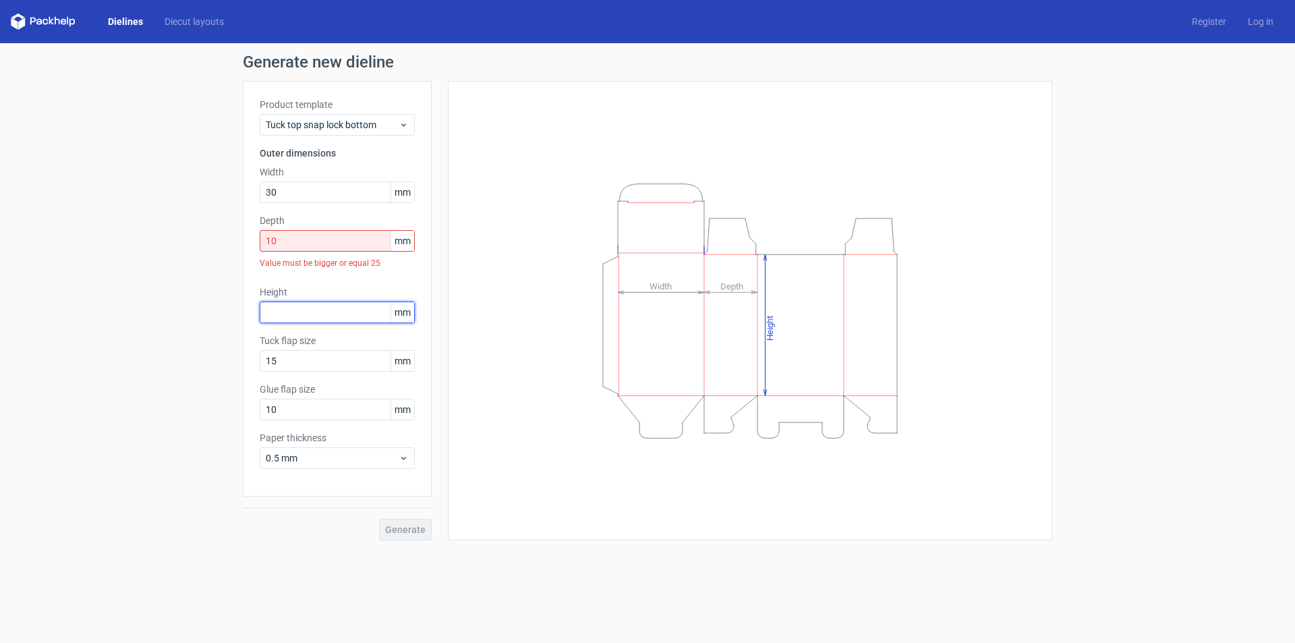 The width and height of the screenshot is (1295, 643). Describe the element at coordinates (337, 221) in the screenshot. I see `label: Depth` at that location.